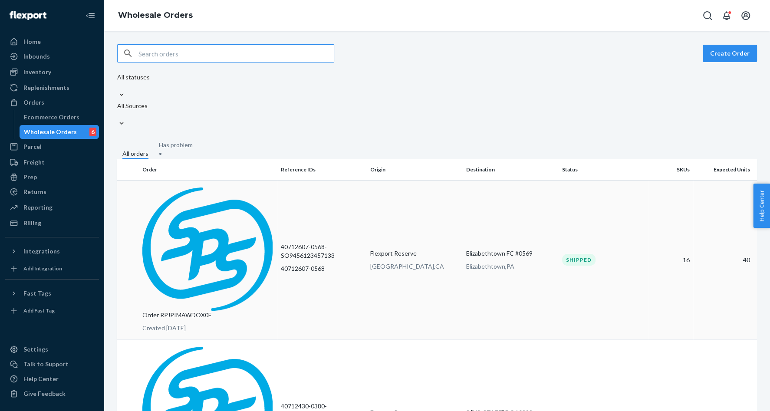 The image size is (770, 411). Describe the element at coordinates (510, 253) in the screenshot. I see `p: Elizabethtown FC #0569` at that location.